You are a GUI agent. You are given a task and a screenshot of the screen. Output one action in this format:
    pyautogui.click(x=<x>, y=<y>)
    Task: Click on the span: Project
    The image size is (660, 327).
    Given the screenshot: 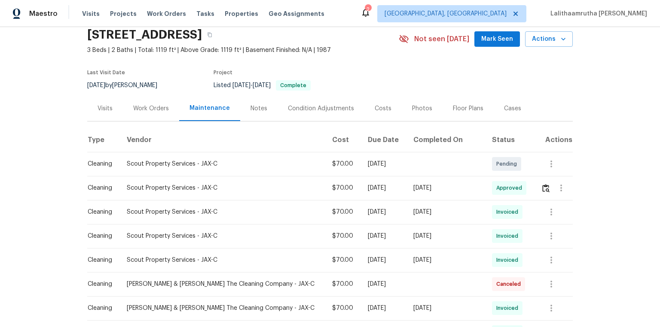 What is the action you would take?
    pyautogui.click(x=223, y=73)
    